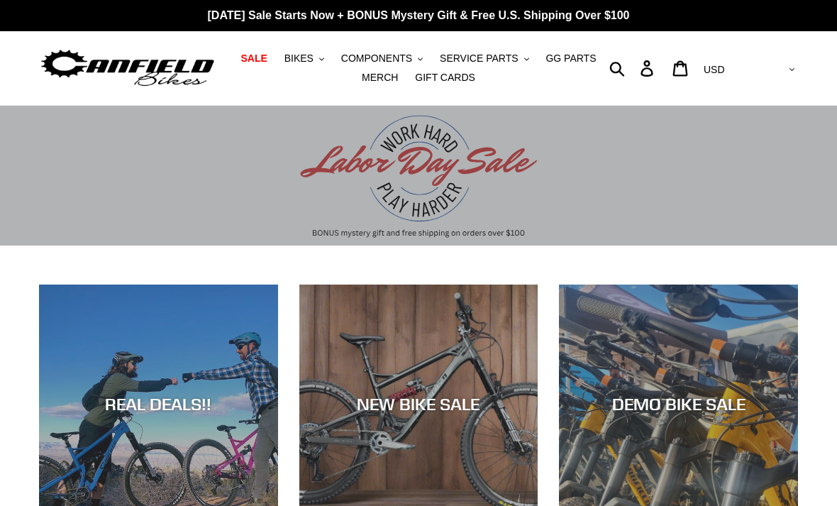 The image size is (837, 506). Describe the element at coordinates (484, 58) in the screenshot. I see `button: SERVICE PARTS` at that location.